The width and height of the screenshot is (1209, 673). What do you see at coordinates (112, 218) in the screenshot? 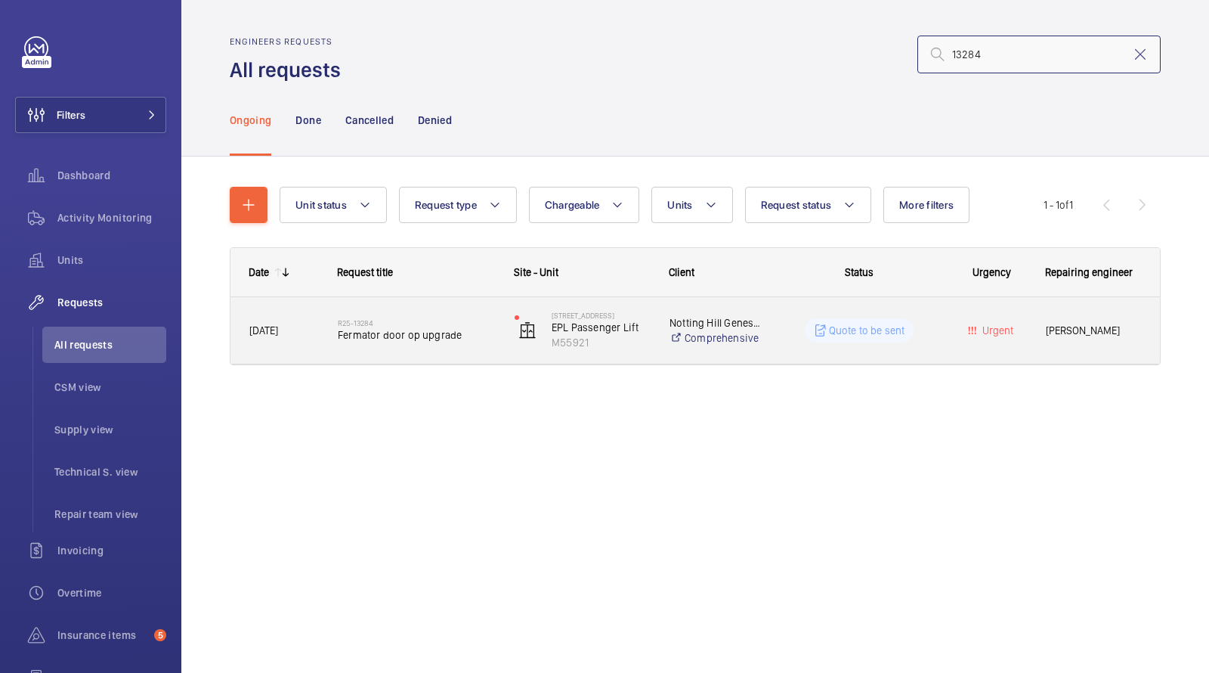
I see `span: Activity Monitoring` at bounding box center [112, 218].